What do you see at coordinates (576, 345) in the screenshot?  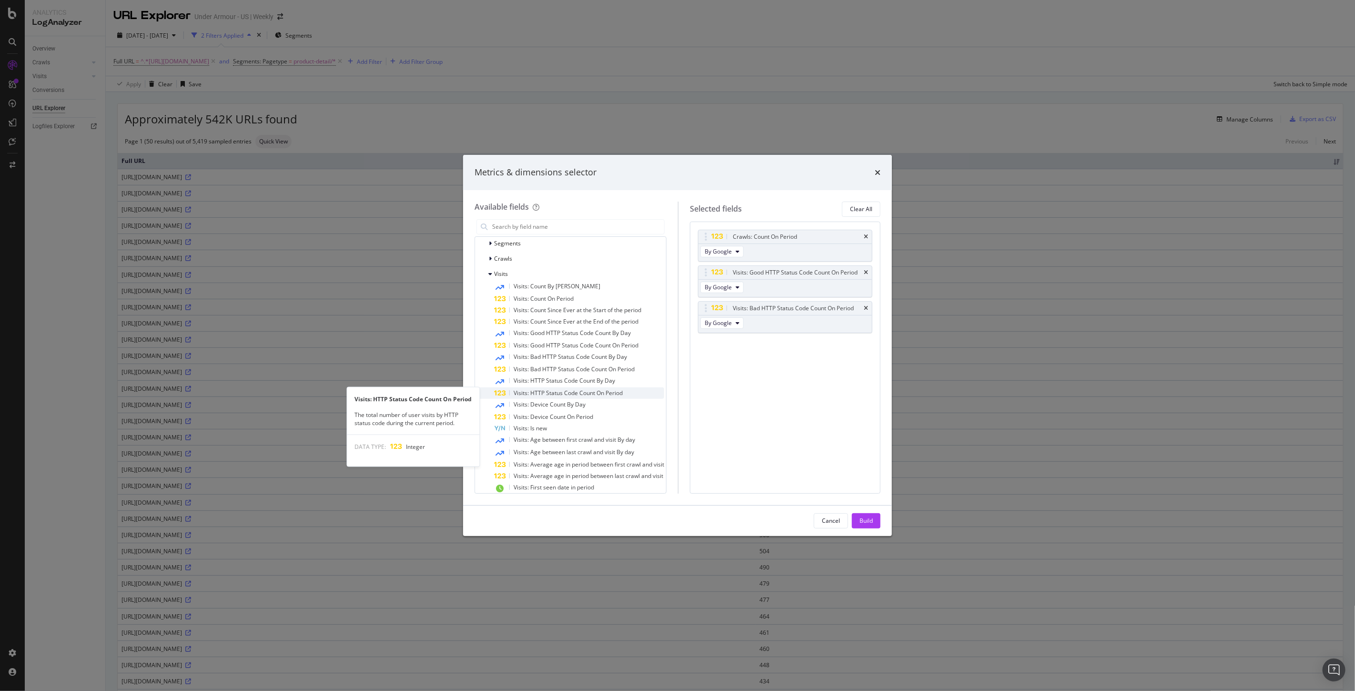 I see `span: Visits: Good HTTP Status Code Count On Period` at bounding box center [576, 345].